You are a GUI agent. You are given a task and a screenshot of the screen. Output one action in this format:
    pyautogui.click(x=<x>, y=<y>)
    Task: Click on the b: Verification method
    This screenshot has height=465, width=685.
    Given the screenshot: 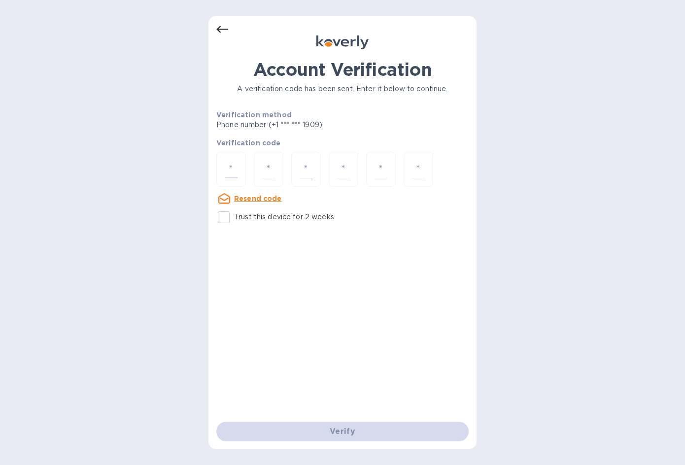 What is the action you would take?
    pyautogui.click(x=254, y=115)
    